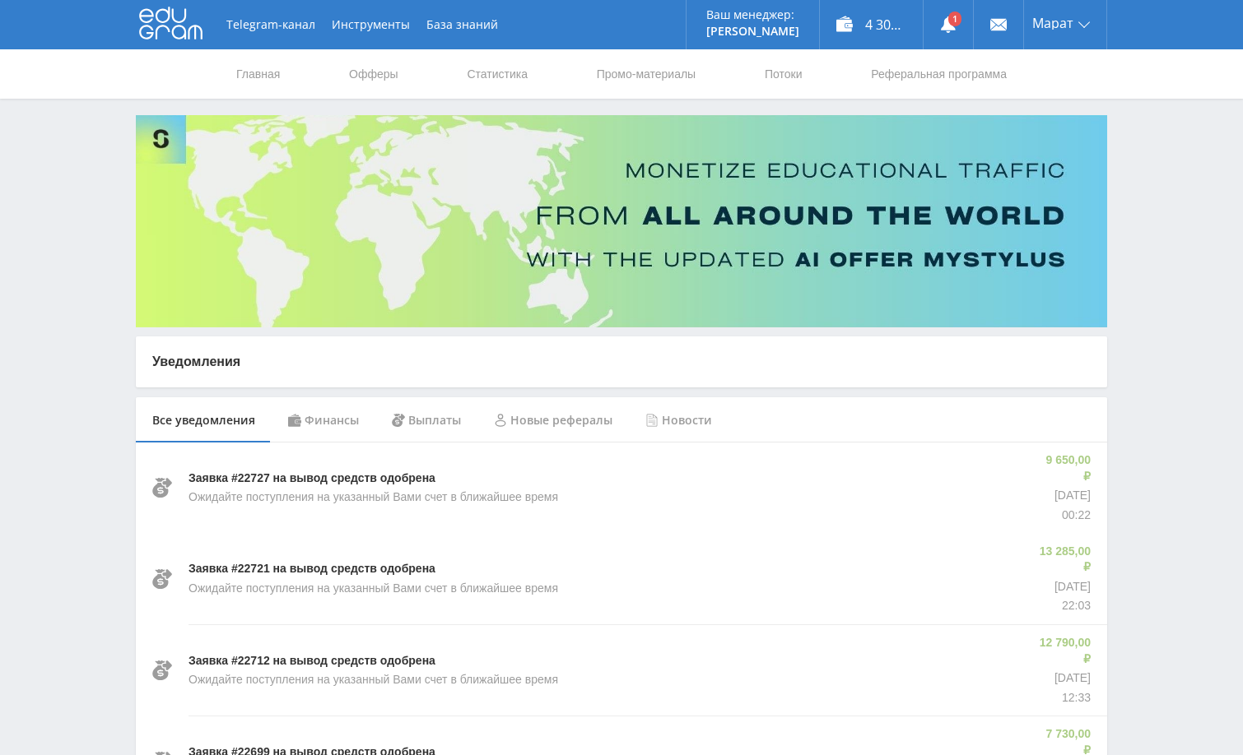 This screenshot has width=1243, height=755. I want to click on img: Banner, so click(621, 221).